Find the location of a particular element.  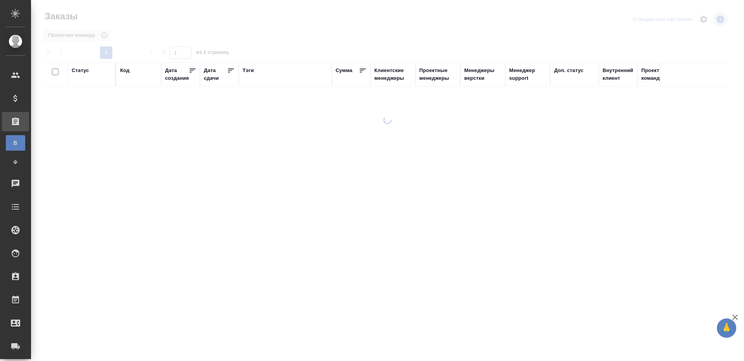

div: Проектные менеджеры is located at coordinates (438, 74).